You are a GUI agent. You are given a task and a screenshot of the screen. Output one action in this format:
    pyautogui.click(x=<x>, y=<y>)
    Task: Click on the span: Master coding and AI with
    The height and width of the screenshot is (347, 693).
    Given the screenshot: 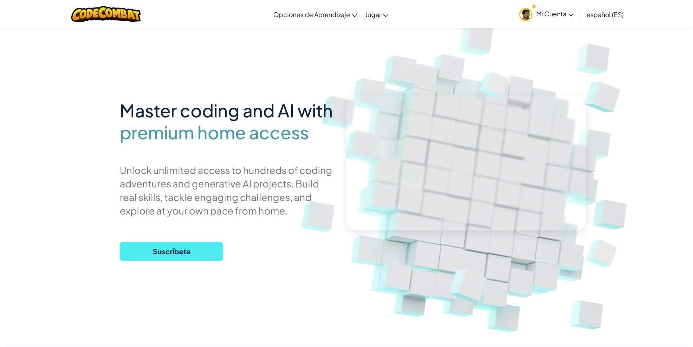 What is the action you would take?
    pyautogui.click(x=226, y=110)
    